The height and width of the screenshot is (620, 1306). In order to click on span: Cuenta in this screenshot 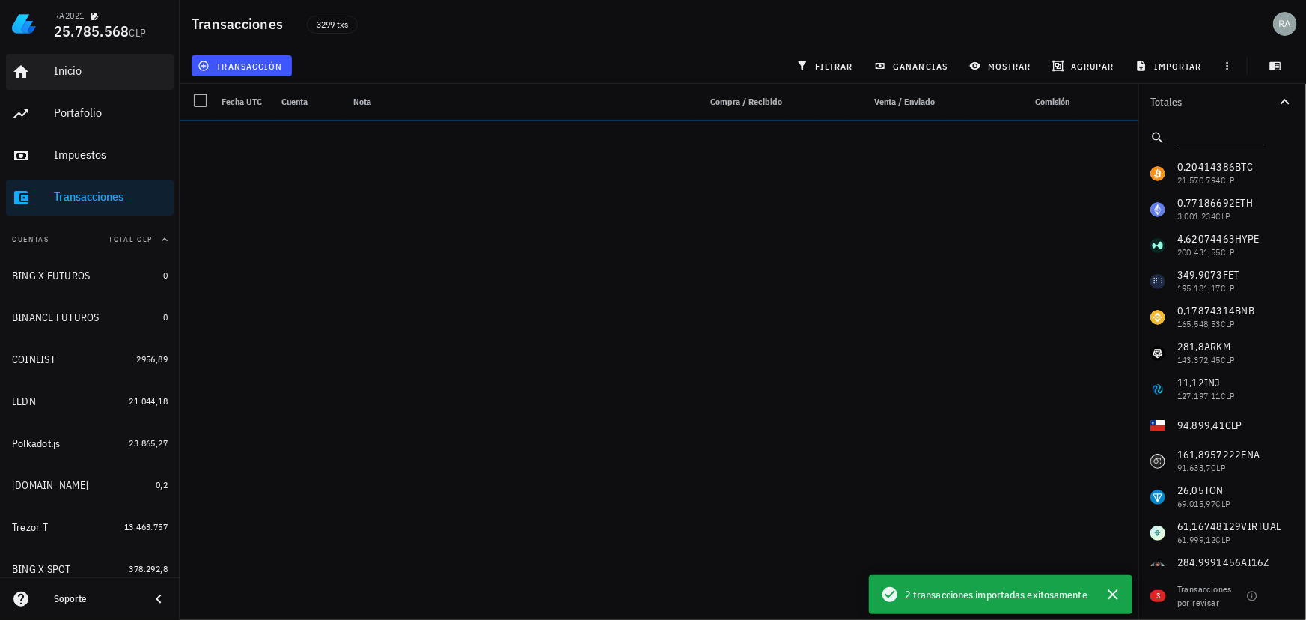, I will do `click(294, 101)`.